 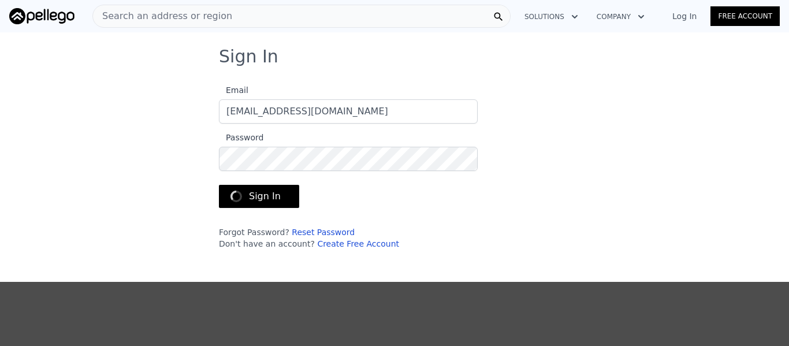 What do you see at coordinates (323, 232) in the screenshot?
I see `a: Reset Password` at bounding box center [323, 232].